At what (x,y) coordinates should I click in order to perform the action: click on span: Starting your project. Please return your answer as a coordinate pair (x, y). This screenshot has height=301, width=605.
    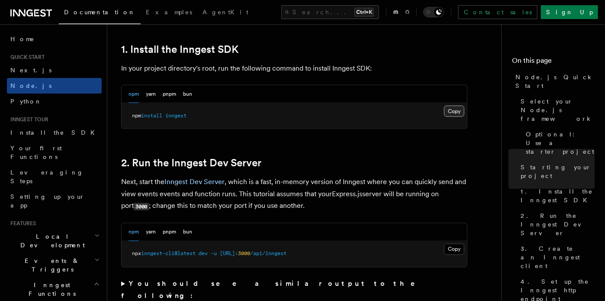
    Looking at the image, I should click on (557, 171).